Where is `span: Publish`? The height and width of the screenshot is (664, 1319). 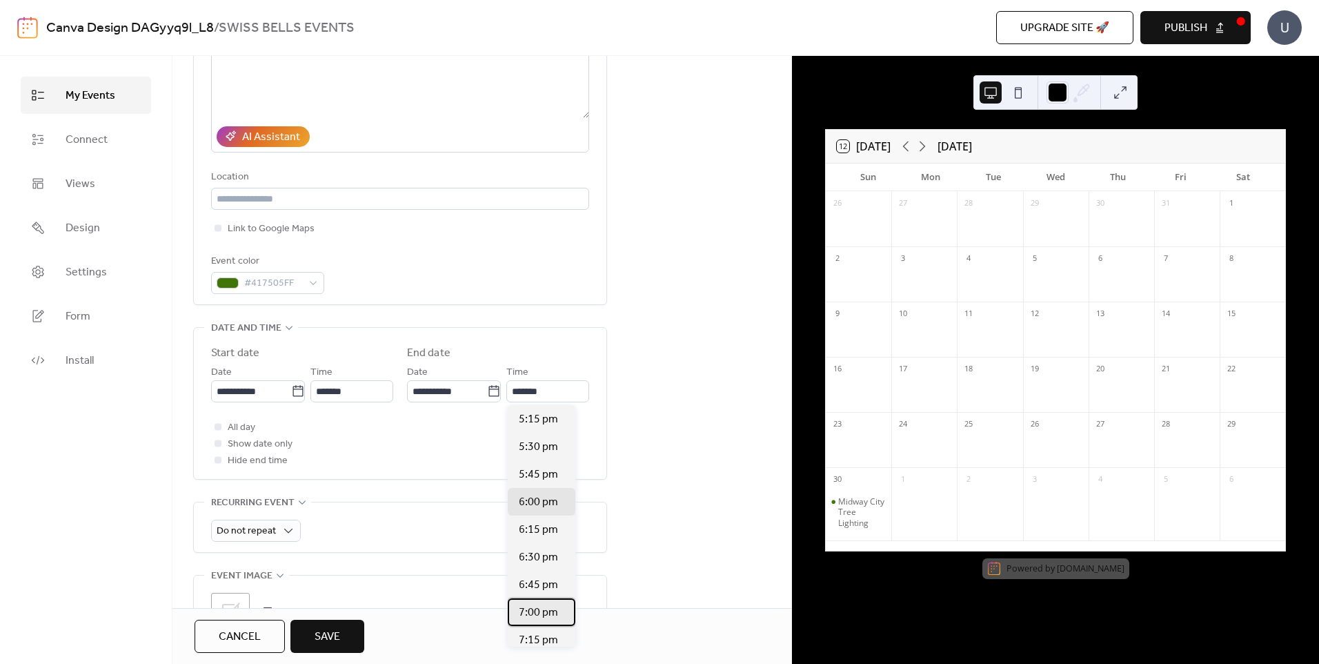 span: Publish is located at coordinates (1186, 28).